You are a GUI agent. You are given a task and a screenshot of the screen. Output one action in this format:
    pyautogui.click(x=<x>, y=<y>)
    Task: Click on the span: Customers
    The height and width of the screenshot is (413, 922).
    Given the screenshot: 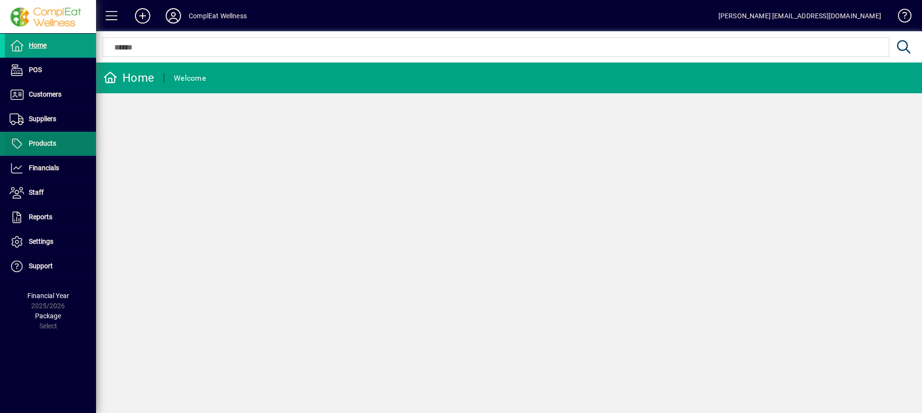 What is the action you would take?
    pyautogui.click(x=45, y=94)
    